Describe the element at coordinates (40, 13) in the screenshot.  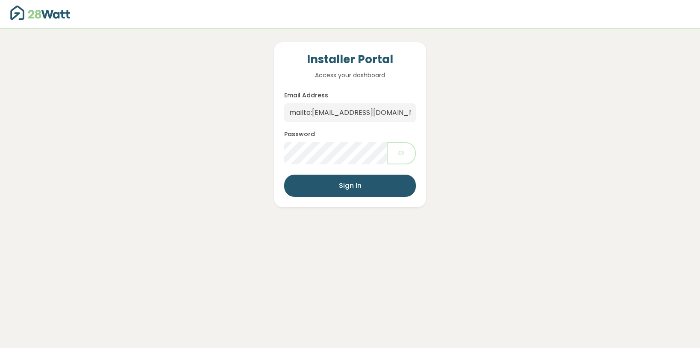
I see `img: 28Watt` at that location.